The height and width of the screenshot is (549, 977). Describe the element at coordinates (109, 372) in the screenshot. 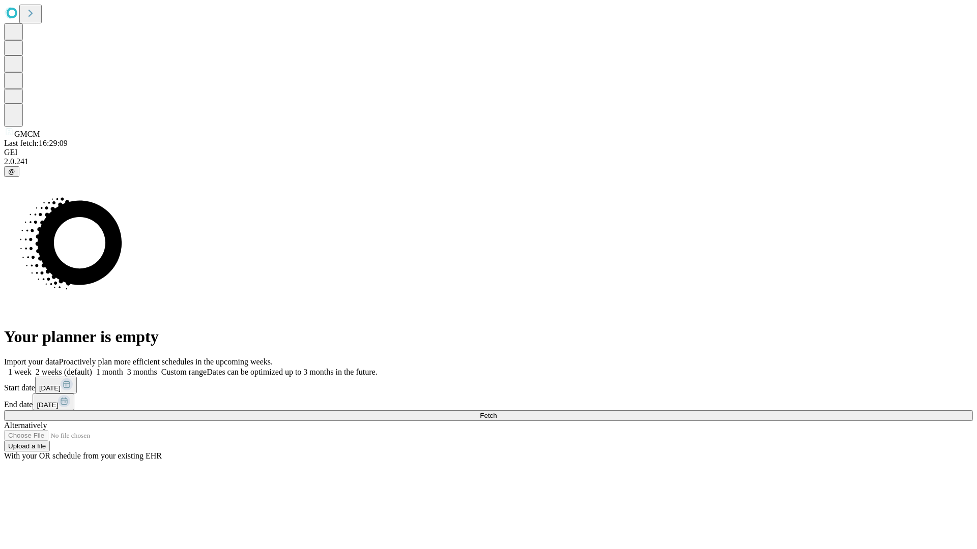

I see `span: 1 month` at that location.